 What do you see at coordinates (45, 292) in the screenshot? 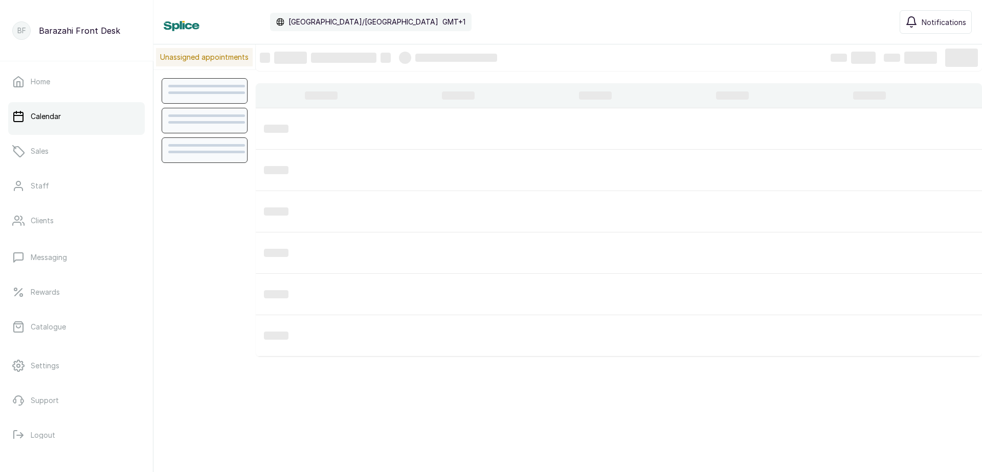
I see `p: Rewards` at bounding box center [45, 292].